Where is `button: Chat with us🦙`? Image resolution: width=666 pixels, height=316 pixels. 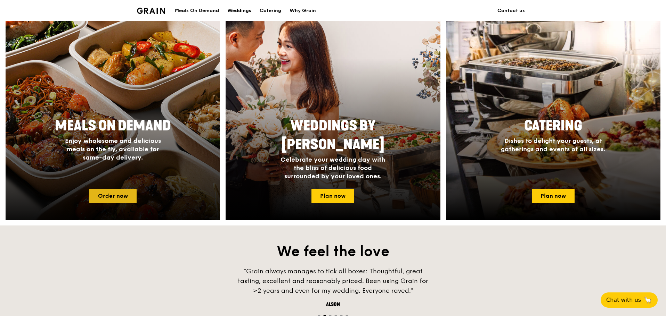 button: Chat with us🦙 is located at coordinates (629, 301).